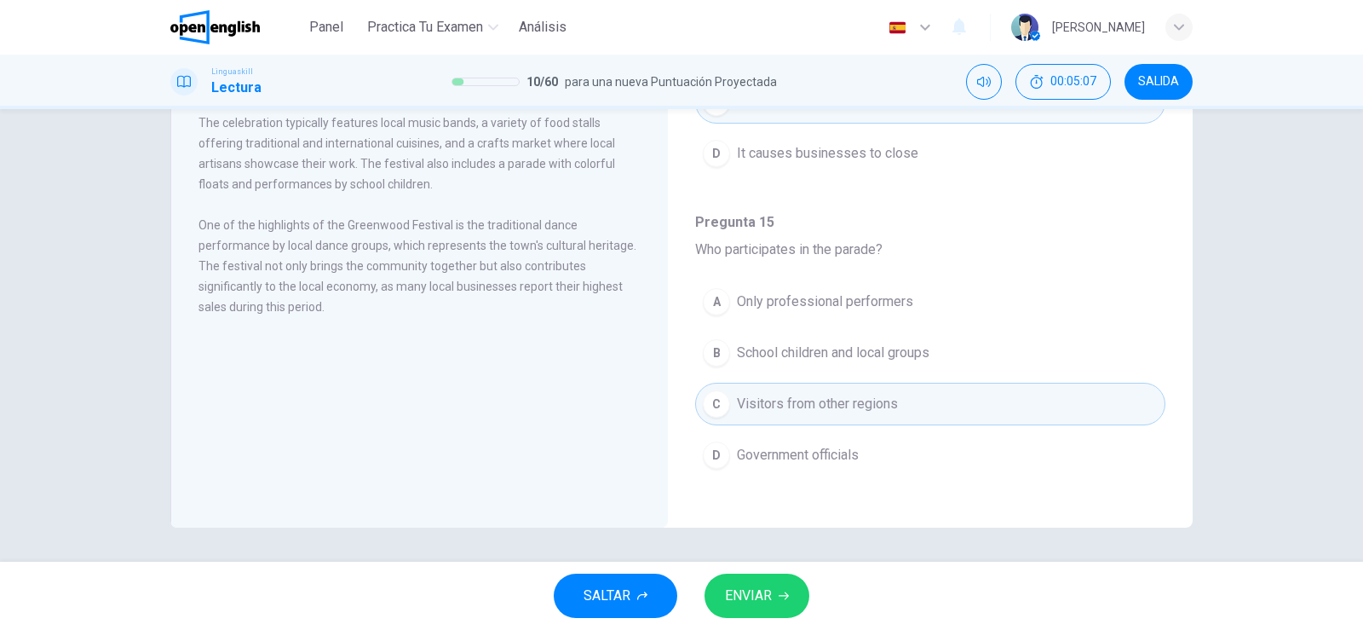 This screenshot has width=1363, height=630. I want to click on h1: Lectura, so click(236, 88).